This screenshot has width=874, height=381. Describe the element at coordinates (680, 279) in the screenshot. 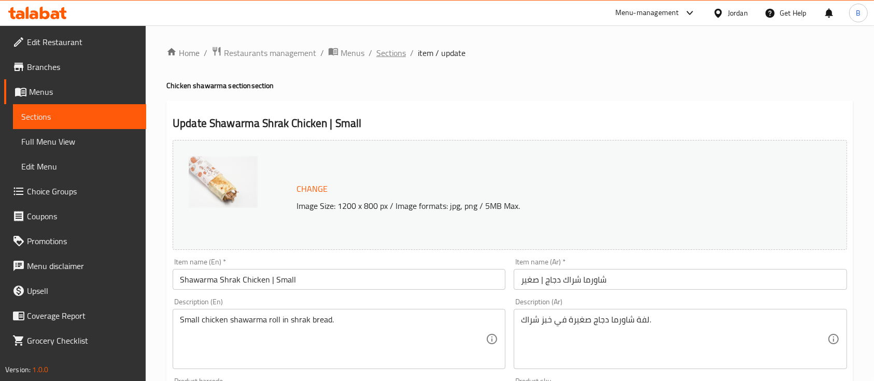

I see `input: Enter name Ar` at that location.